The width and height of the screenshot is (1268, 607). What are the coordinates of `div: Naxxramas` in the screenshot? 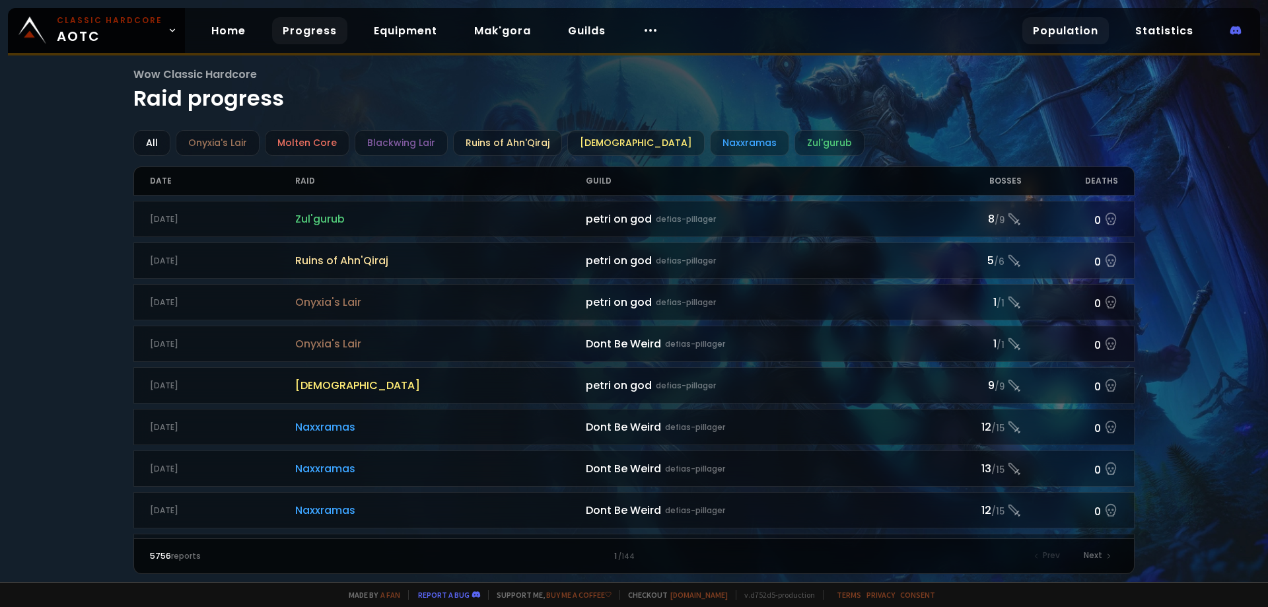 It's located at (749, 143).